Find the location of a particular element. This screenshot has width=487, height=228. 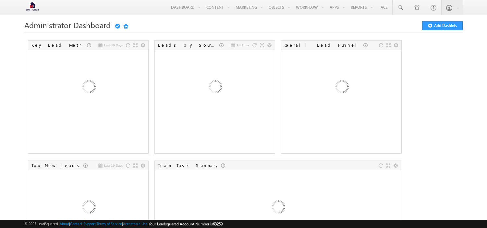

span: Last 30 Days is located at coordinates (113, 45).